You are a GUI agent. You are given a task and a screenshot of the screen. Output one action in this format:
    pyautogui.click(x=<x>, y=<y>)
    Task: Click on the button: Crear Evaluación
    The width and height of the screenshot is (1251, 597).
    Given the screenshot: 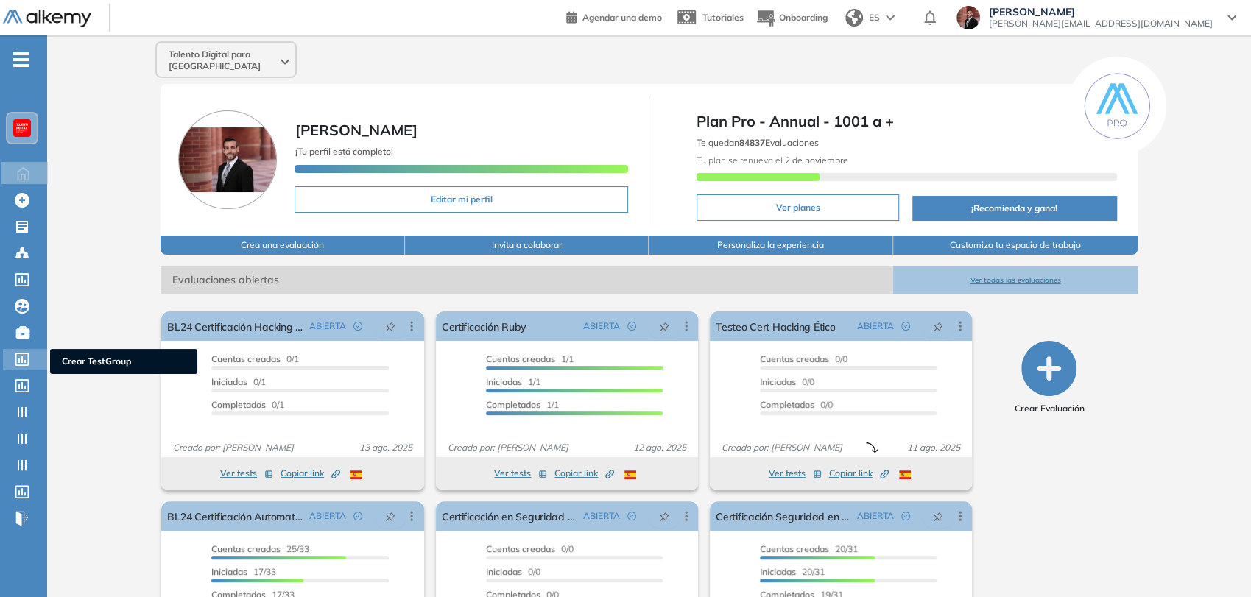 What is the action you would take?
    pyautogui.click(x=1048, y=378)
    